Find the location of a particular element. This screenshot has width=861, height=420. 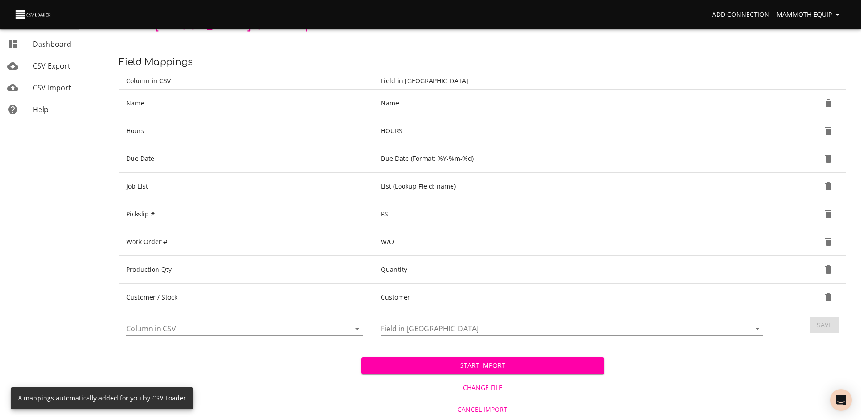

span: Help is located at coordinates (40, 109).